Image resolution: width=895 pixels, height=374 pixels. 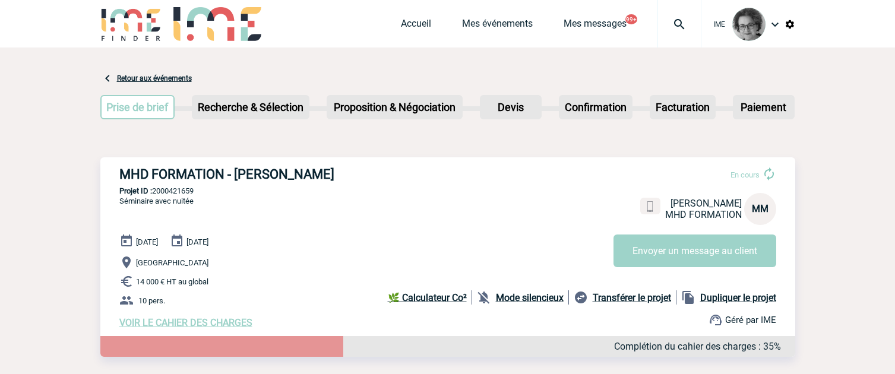 I want to click on span: MM, so click(x=760, y=209).